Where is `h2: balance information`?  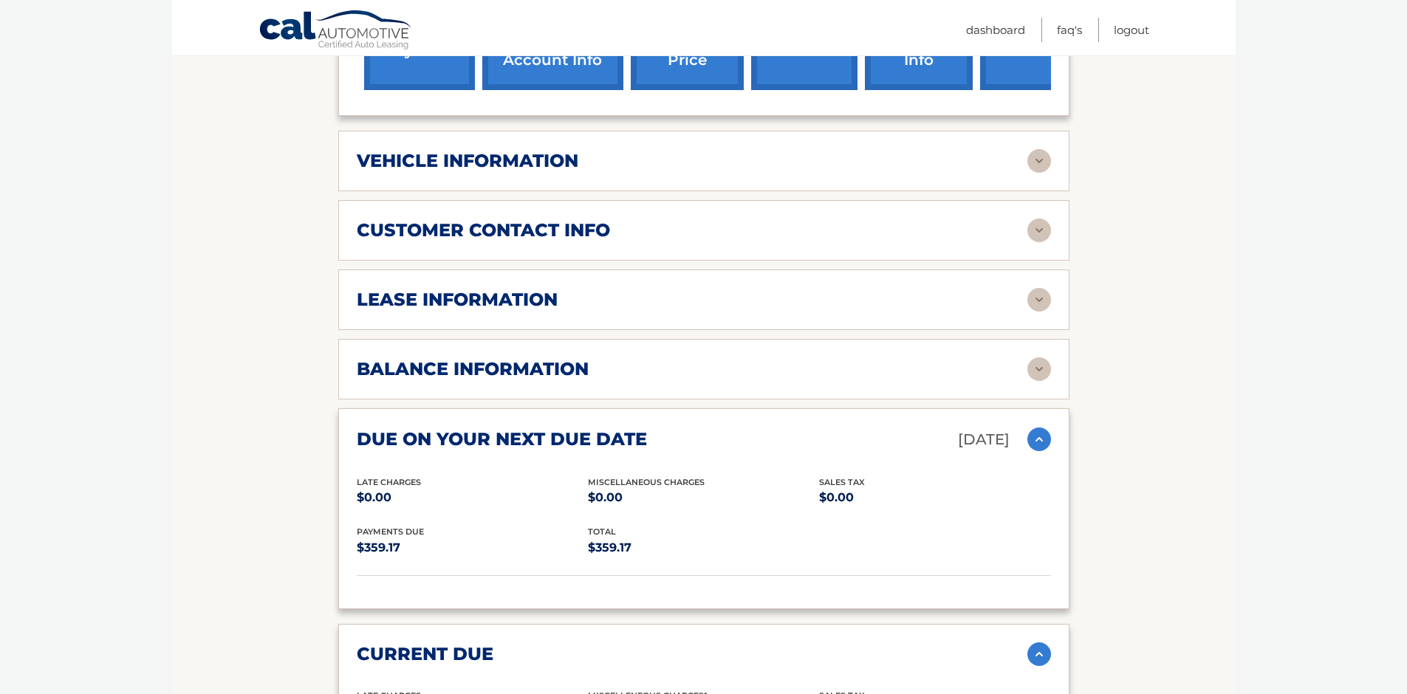
h2: balance information is located at coordinates (473, 369).